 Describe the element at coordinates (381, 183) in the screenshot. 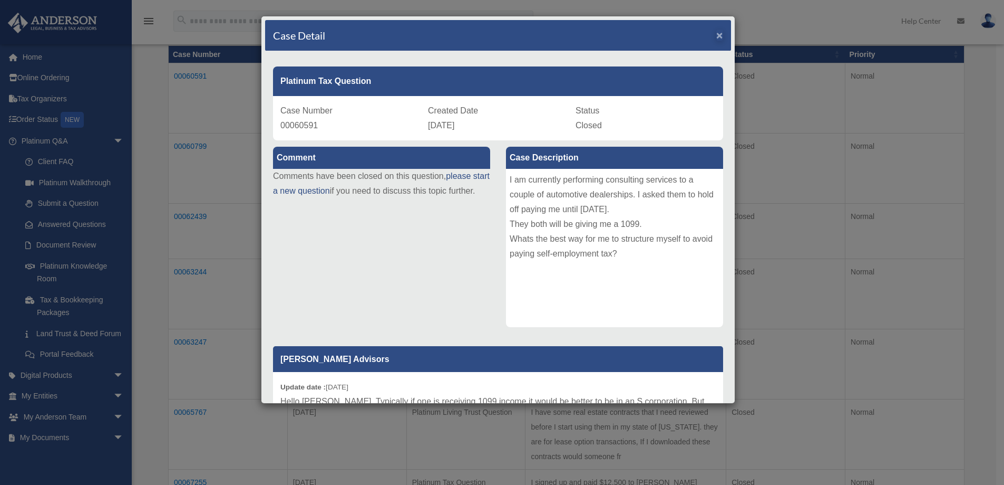

I see `a: please start a new question` at that location.